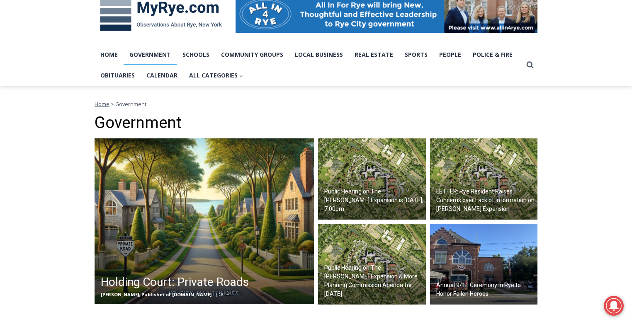 The image size is (632, 324). What do you see at coordinates (492, 55) in the screenshot?
I see `a: Police & Fire` at bounding box center [492, 55].